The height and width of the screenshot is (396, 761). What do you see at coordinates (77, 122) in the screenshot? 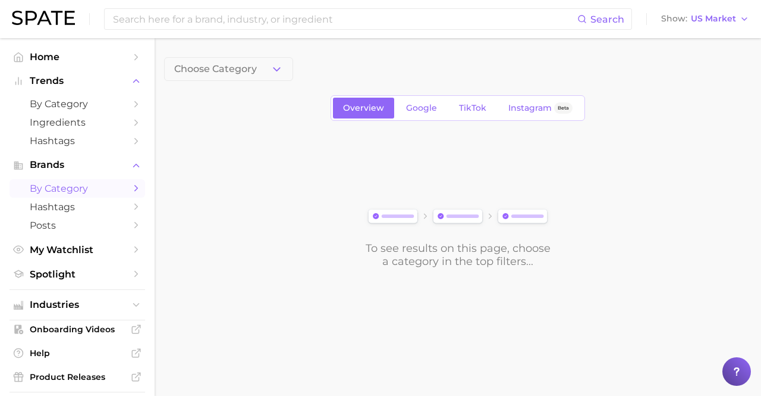
I see `span: Ingredients` at bounding box center [77, 122].